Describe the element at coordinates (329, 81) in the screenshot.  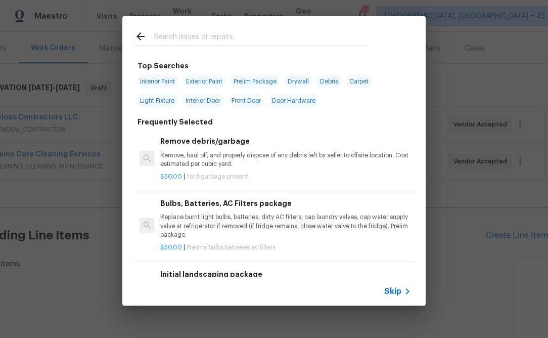
I see `span: Debris` at that location.